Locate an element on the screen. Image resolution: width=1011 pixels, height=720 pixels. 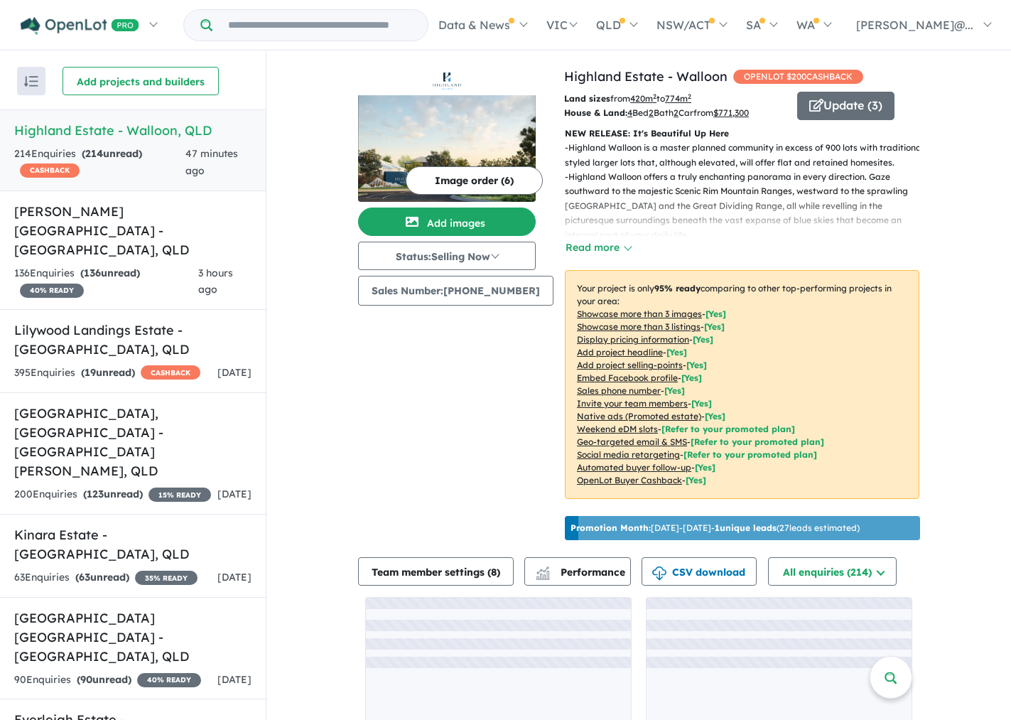
div: 395 Enquir ies is located at coordinates (107, 373).